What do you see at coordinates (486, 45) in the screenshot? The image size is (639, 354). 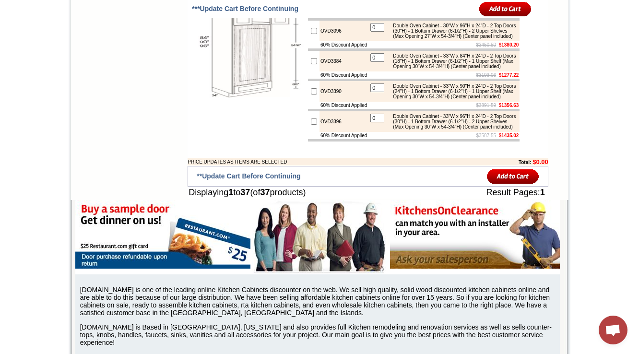 I see `s: $3450.50` at bounding box center [486, 45].